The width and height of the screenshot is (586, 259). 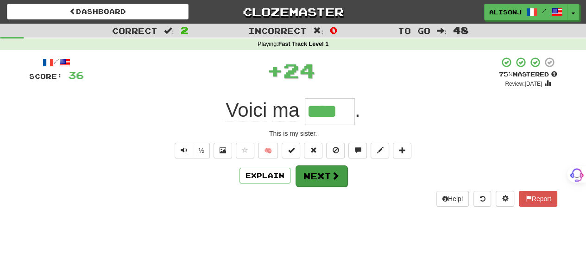 What do you see at coordinates (246, 110) in the screenshot?
I see `span: Voici` at bounding box center [246, 110].